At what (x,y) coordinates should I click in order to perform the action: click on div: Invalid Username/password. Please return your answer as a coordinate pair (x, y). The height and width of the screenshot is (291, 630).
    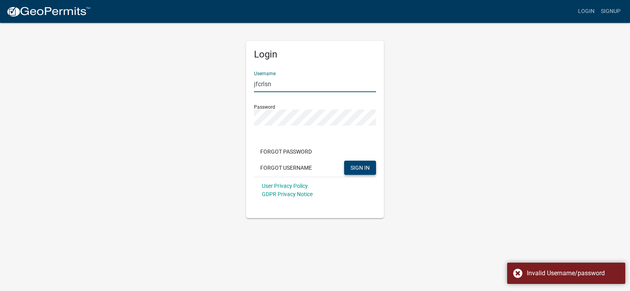
    Looking at the image, I should click on (573, 273).